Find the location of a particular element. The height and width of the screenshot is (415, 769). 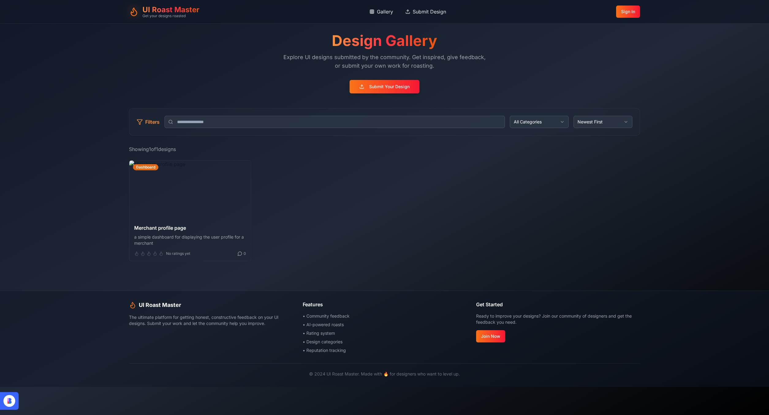

p: Explore UI designs submitted by the community. Get inspired, give feedback, or submit your own wo... is located at coordinates (385, 62).